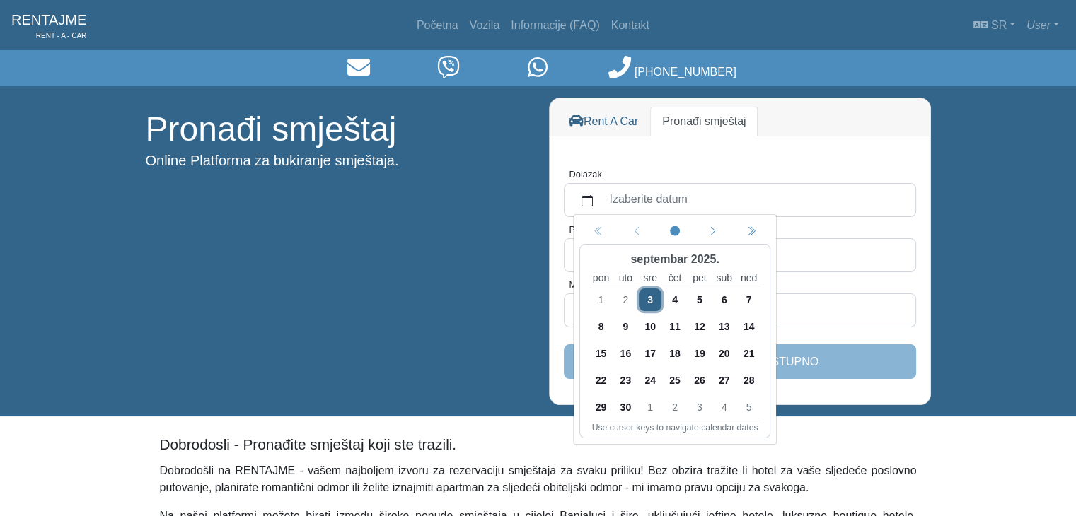 This screenshot has height=516, width=1076. Describe the element at coordinates (675, 231) in the screenshot. I see `button: Current month` at that location.